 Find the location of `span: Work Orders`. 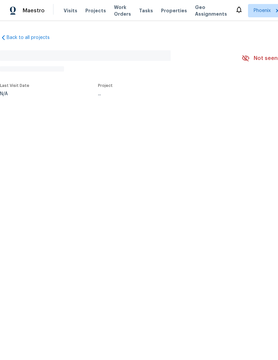

span: Work Orders is located at coordinates (122, 11).